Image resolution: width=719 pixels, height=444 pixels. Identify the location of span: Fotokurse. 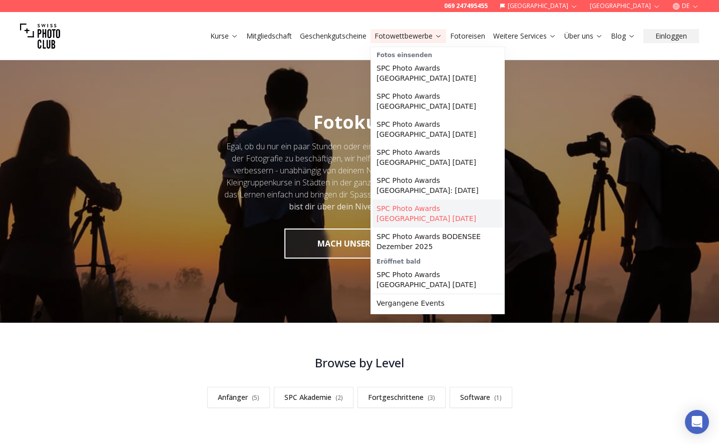
(360, 122).